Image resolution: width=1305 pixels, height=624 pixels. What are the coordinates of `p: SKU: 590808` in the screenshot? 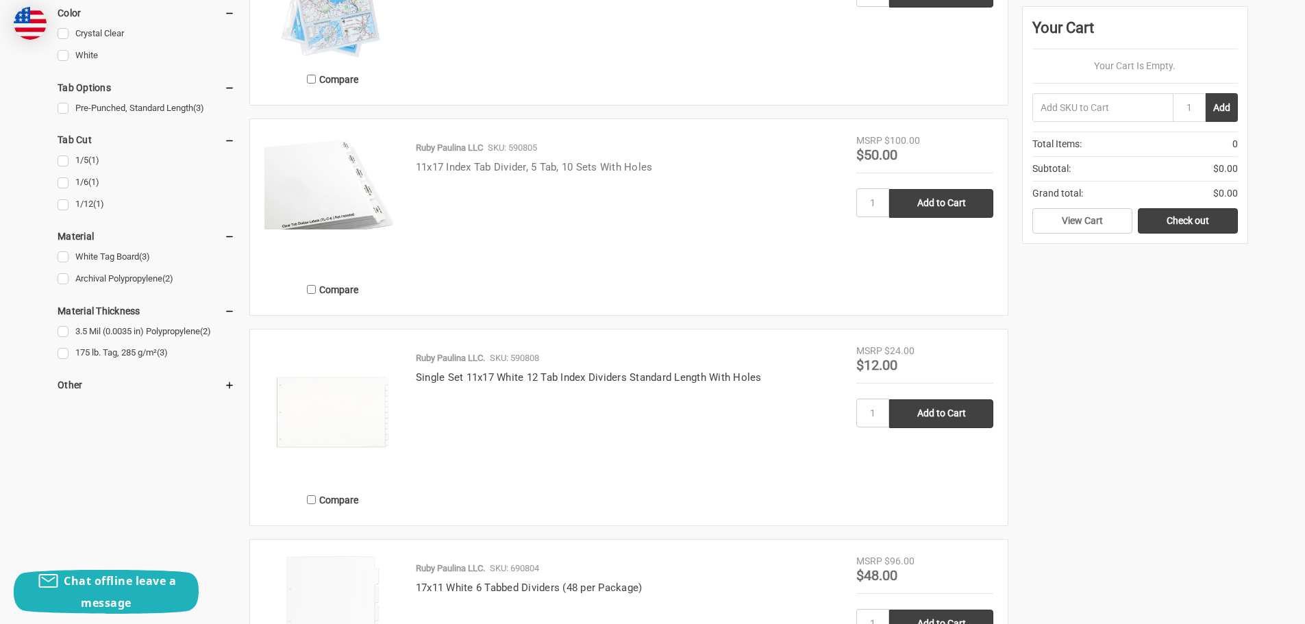 It's located at (514, 358).